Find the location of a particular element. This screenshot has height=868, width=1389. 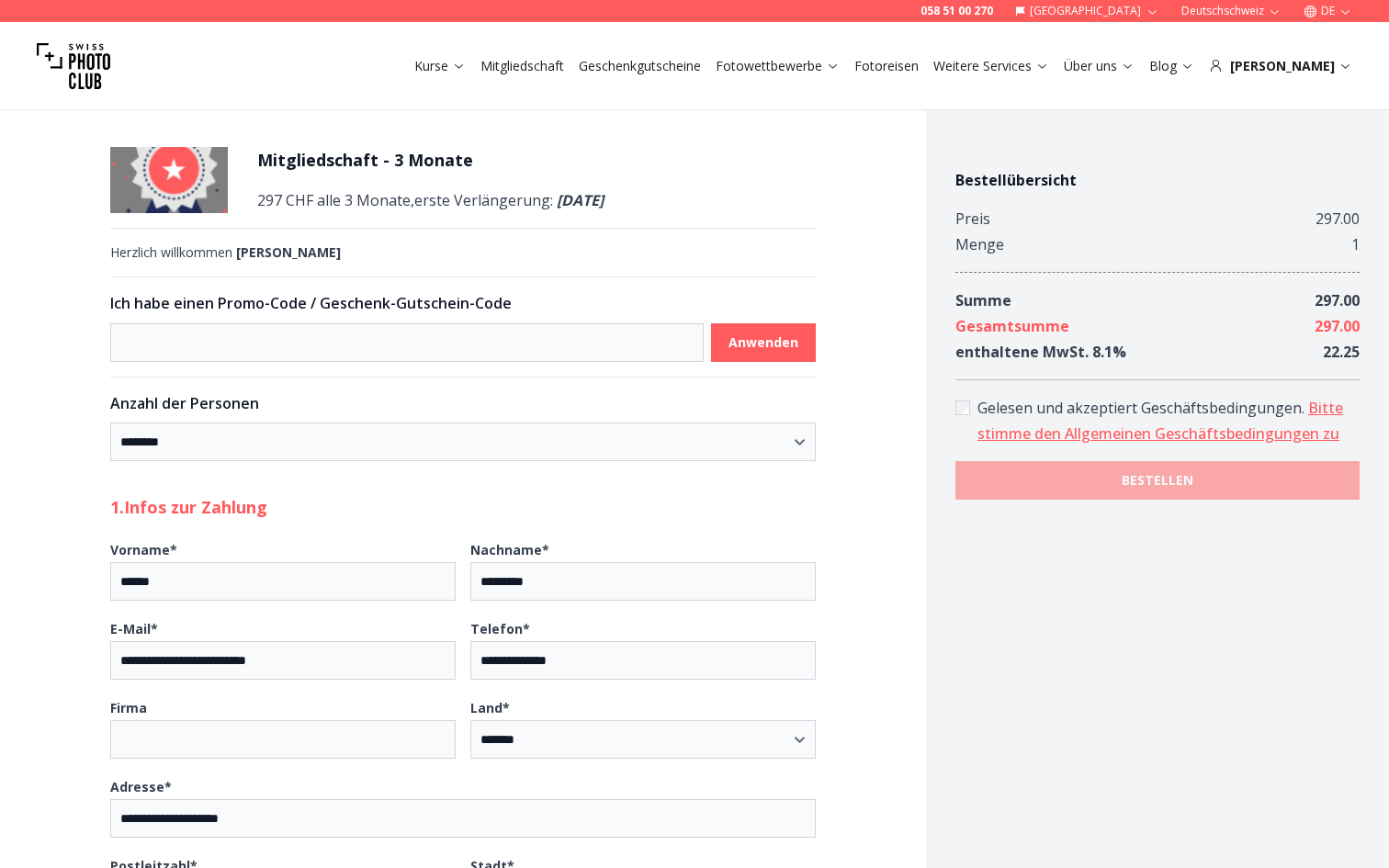

b: Vorname * is located at coordinates (144, 549).